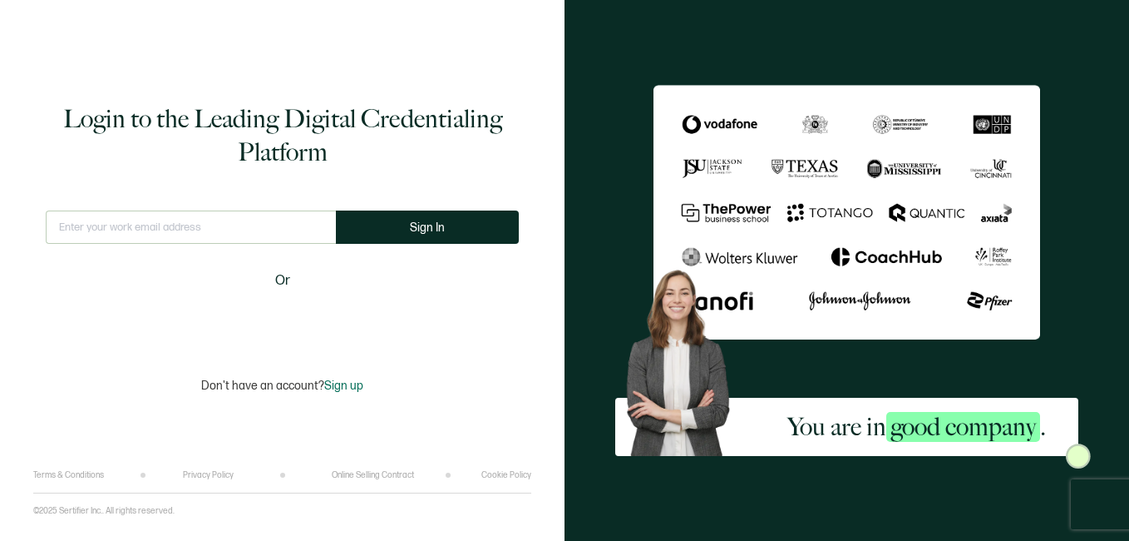 The height and width of the screenshot is (541, 1129). What do you see at coordinates (282, 385) in the screenshot?
I see `p: Don't have an account?` at bounding box center [282, 385].